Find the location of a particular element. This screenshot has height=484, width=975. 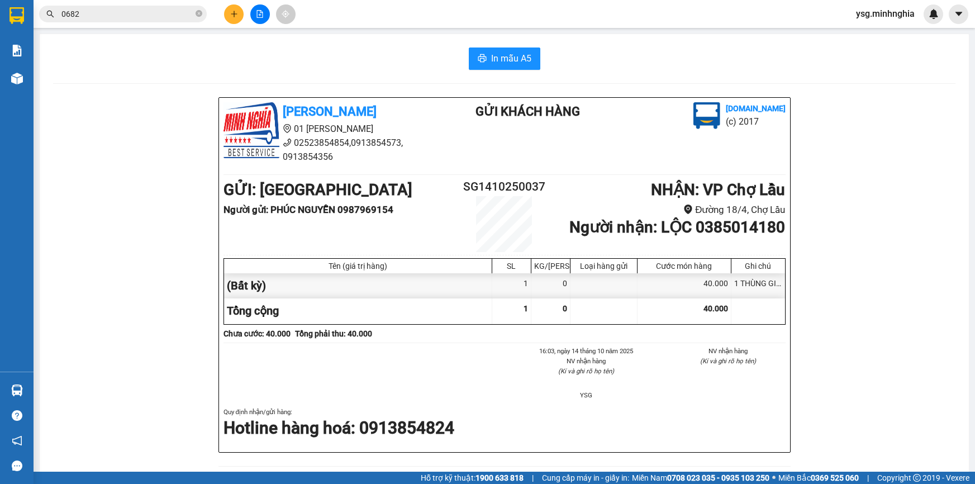

b: Tổng phải thu: 40.000 is located at coordinates (334, 334).